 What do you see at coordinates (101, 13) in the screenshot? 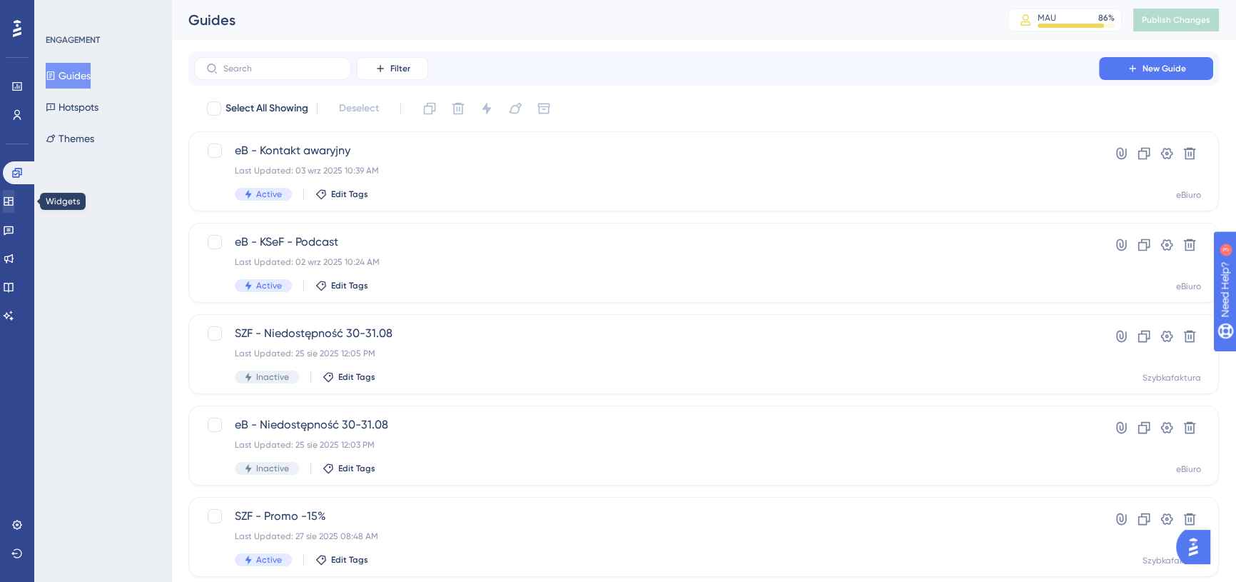
I see `div: 3` at bounding box center [101, 13].